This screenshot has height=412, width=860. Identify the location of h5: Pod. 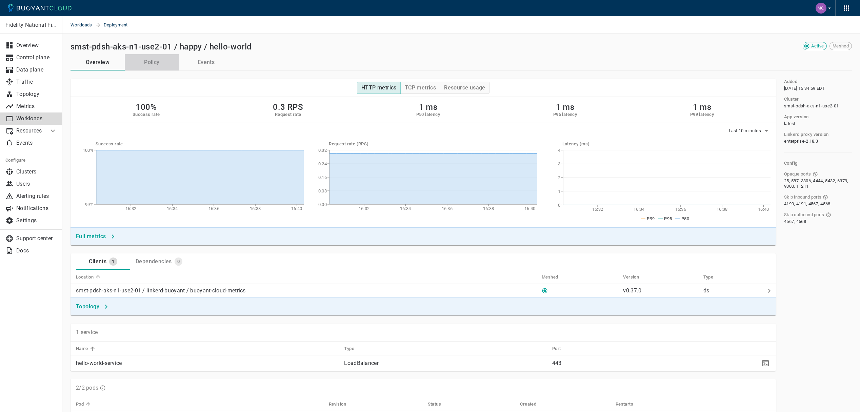
(80, 404).